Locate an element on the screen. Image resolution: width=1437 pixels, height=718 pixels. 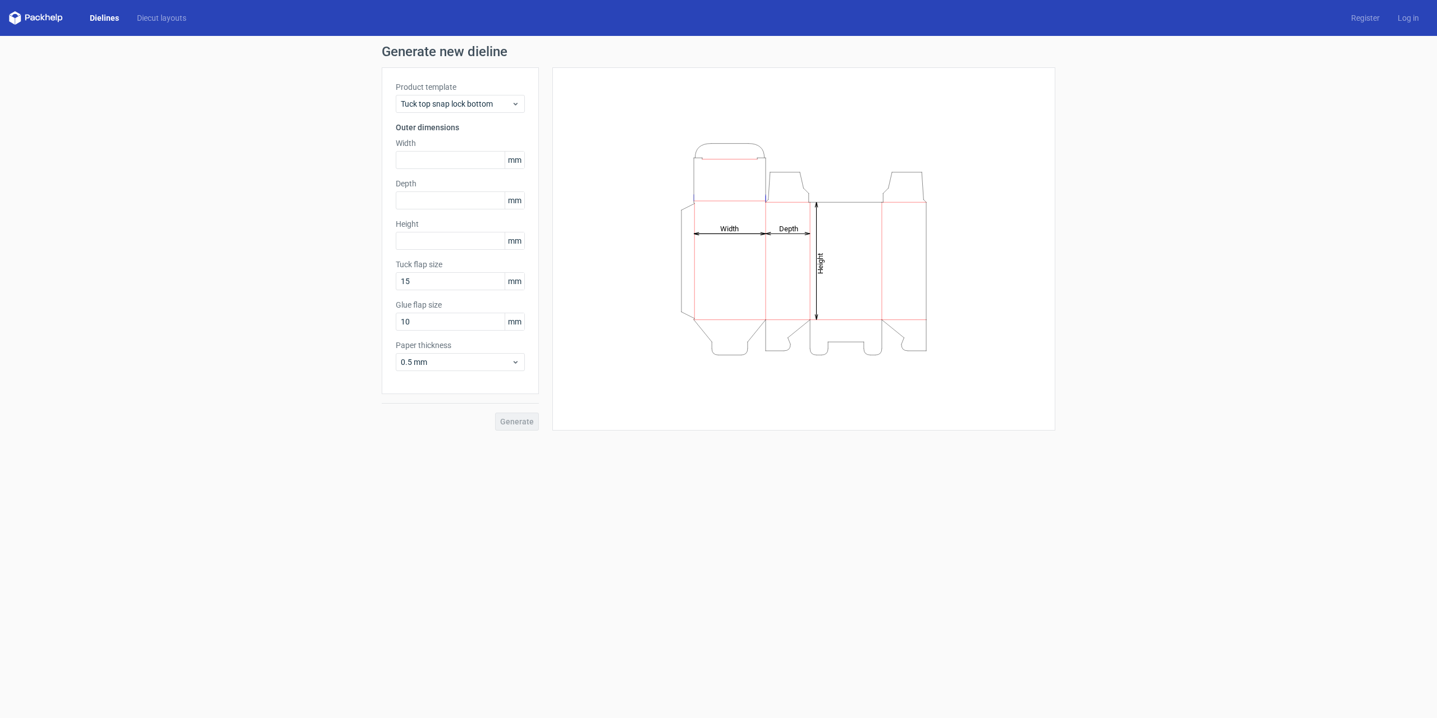
label: Product template is located at coordinates (460, 87).